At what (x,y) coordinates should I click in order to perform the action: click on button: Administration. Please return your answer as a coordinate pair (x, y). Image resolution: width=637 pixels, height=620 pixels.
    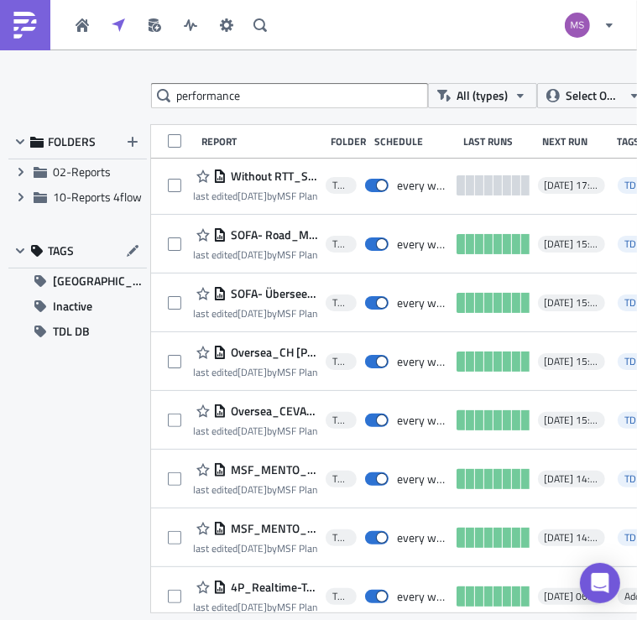
    Looking at the image, I should click on (229, 25).